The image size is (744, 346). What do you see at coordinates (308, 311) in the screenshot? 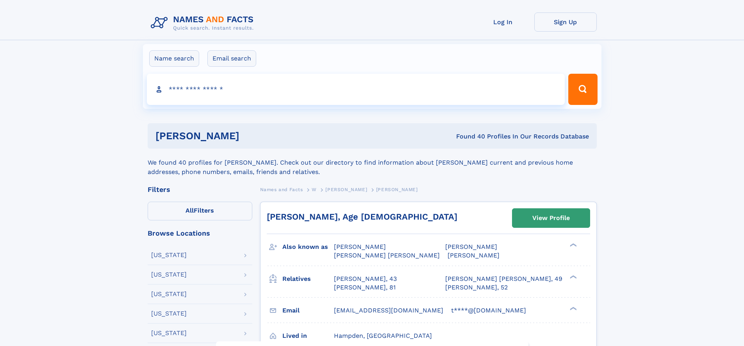
I see `h3: Email` at bounding box center [308, 311].